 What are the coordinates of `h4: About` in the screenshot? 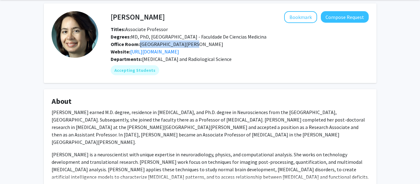 It's located at (210, 101).